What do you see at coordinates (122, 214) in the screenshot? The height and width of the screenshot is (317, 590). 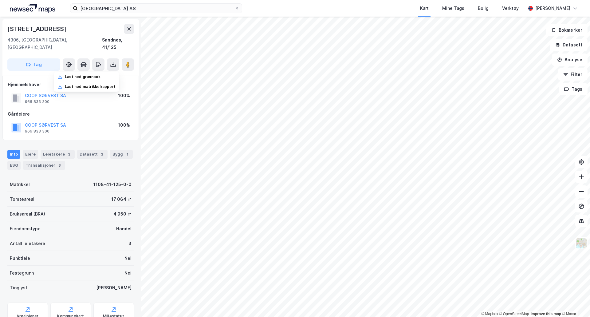 I see `div: 4 950 ㎡` at bounding box center [122, 214].